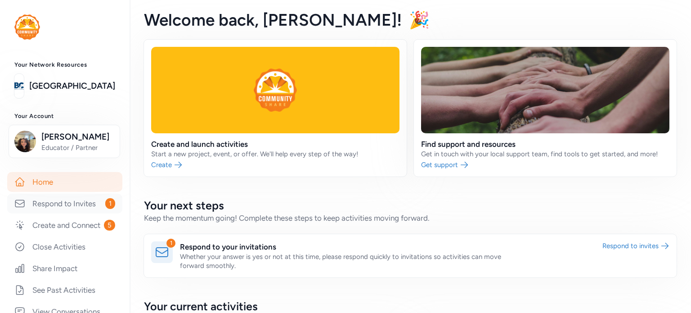 The image size is (691, 313). I want to click on a: Share Impact, so click(65, 268).